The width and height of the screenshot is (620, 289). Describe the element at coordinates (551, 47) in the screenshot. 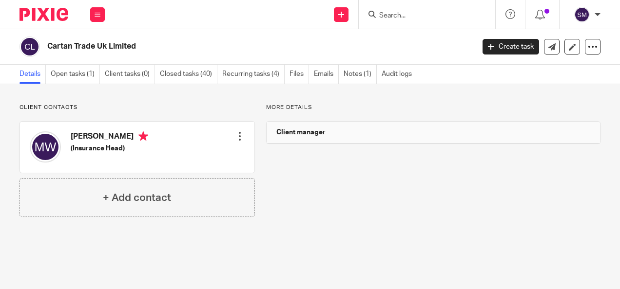

I see `a: Send new email` at that location.